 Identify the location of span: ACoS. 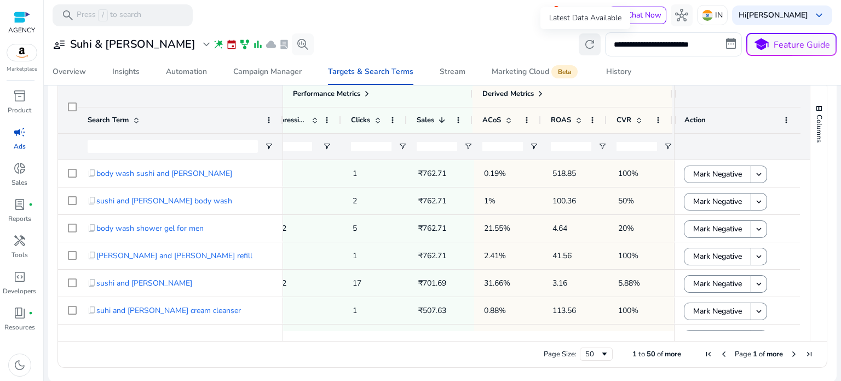
(492, 120).